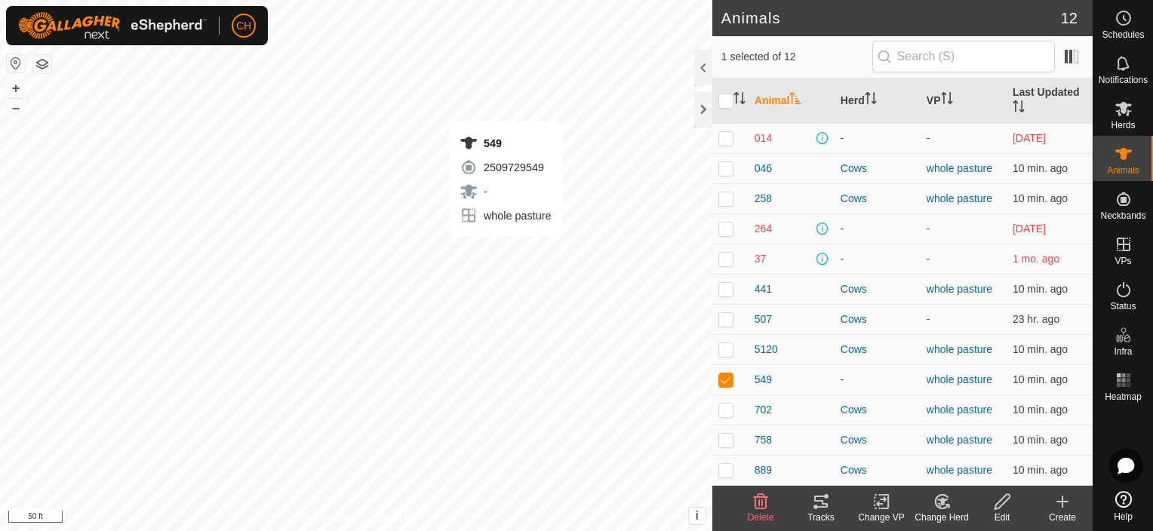 The width and height of the screenshot is (1153, 531). Describe the element at coordinates (112, 26) in the screenshot. I see `img: Gallagher Logo` at that location.